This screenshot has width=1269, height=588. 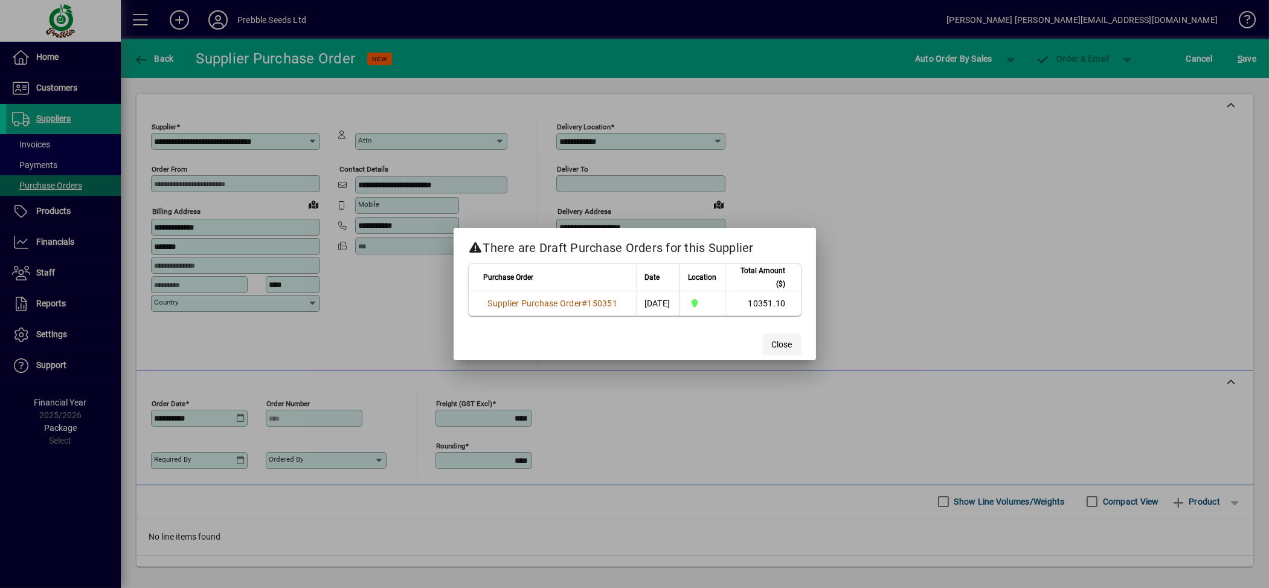 What do you see at coordinates (759, 277) in the screenshot?
I see `span: Total Amount ($)` at bounding box center [759, 277].